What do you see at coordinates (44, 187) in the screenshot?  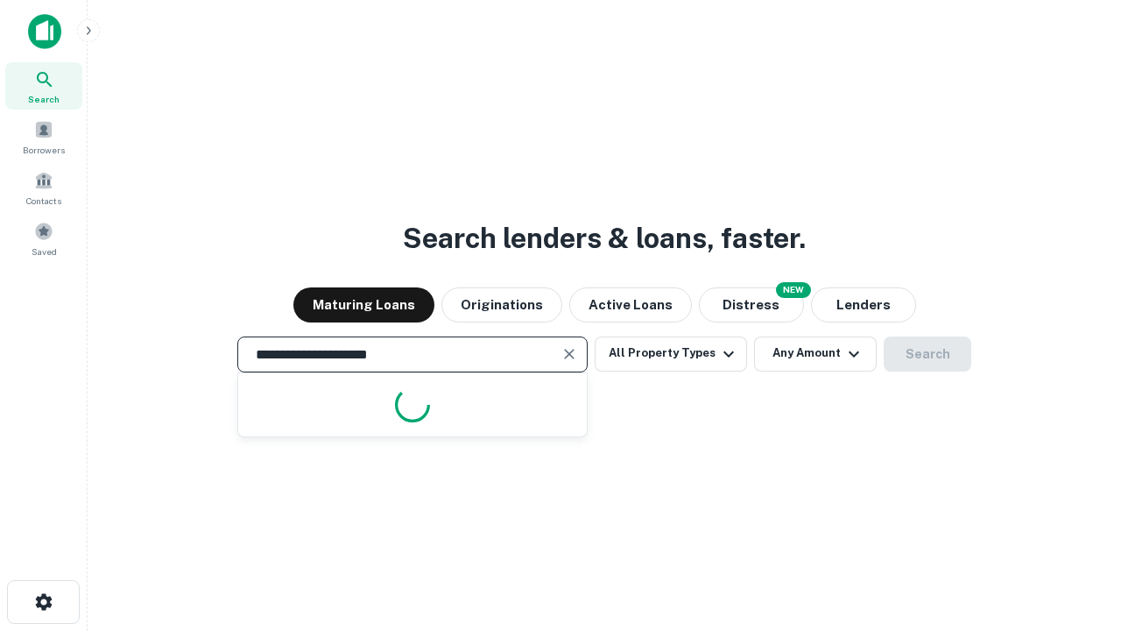 I see `a: Contacts` at bounding box center [44, 187].